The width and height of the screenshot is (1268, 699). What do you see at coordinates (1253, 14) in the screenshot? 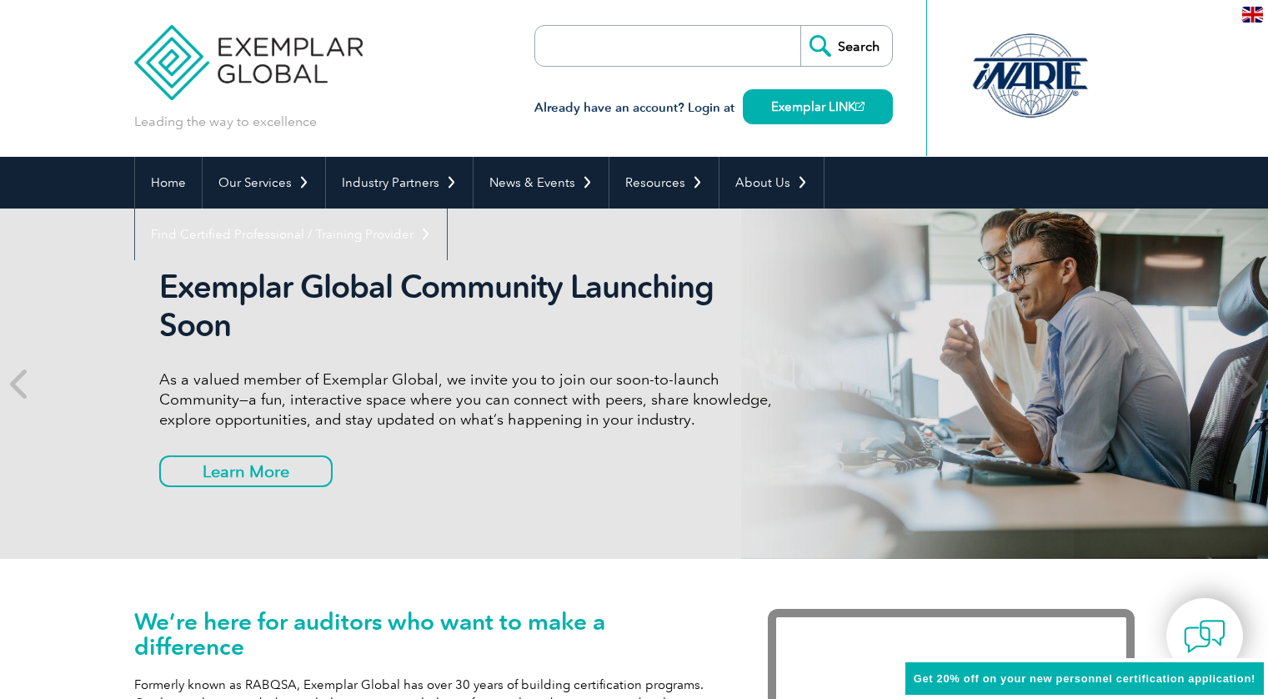
I see `img: en` at bounding box center [1253, 14].